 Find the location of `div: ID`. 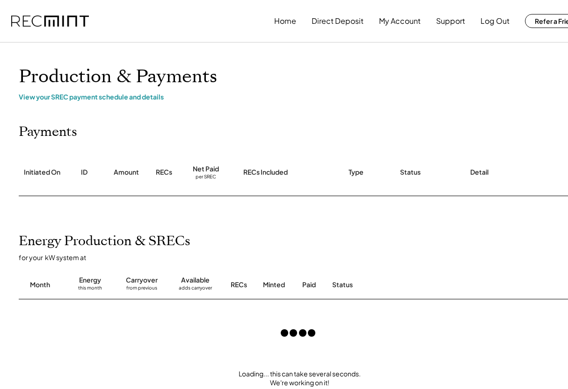

div: ID is located at coordinates (84, 173).